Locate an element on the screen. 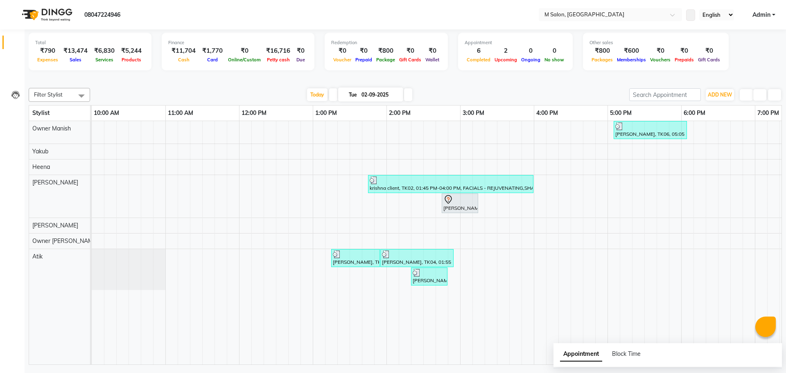 This screenshot has width=786, height=373. div: ₹11,704 is located at coordinates (183, 51).